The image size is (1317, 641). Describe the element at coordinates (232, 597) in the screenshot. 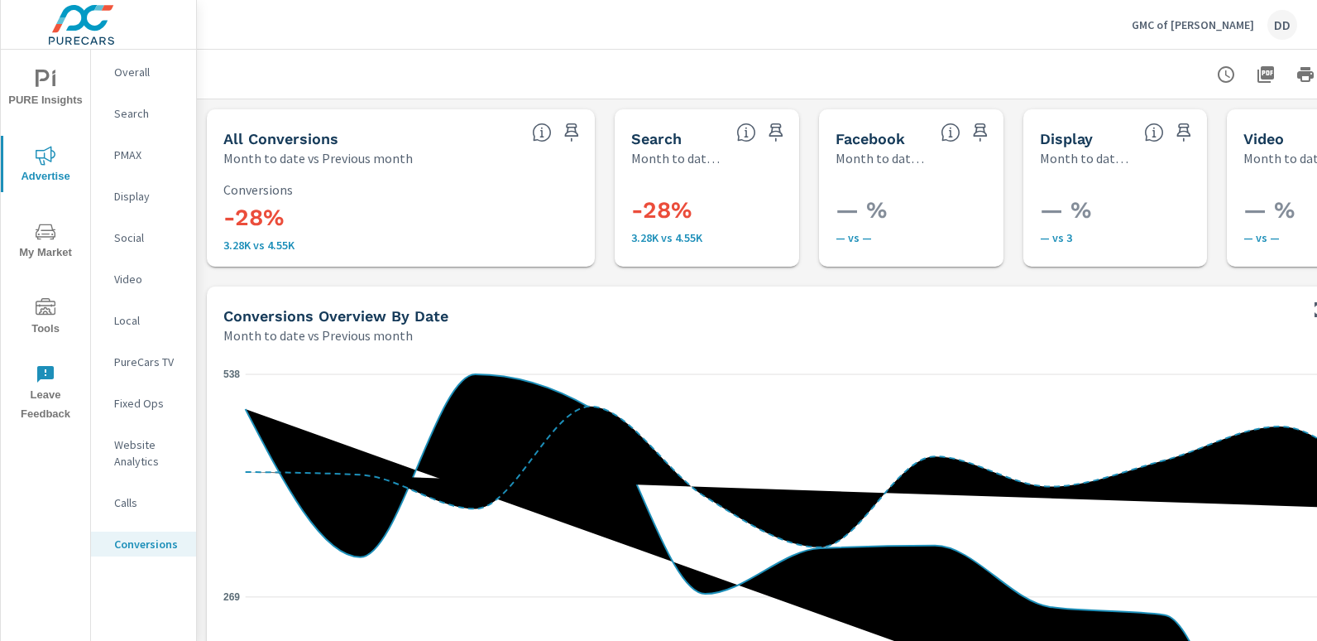

I see `text: 269` at that location.